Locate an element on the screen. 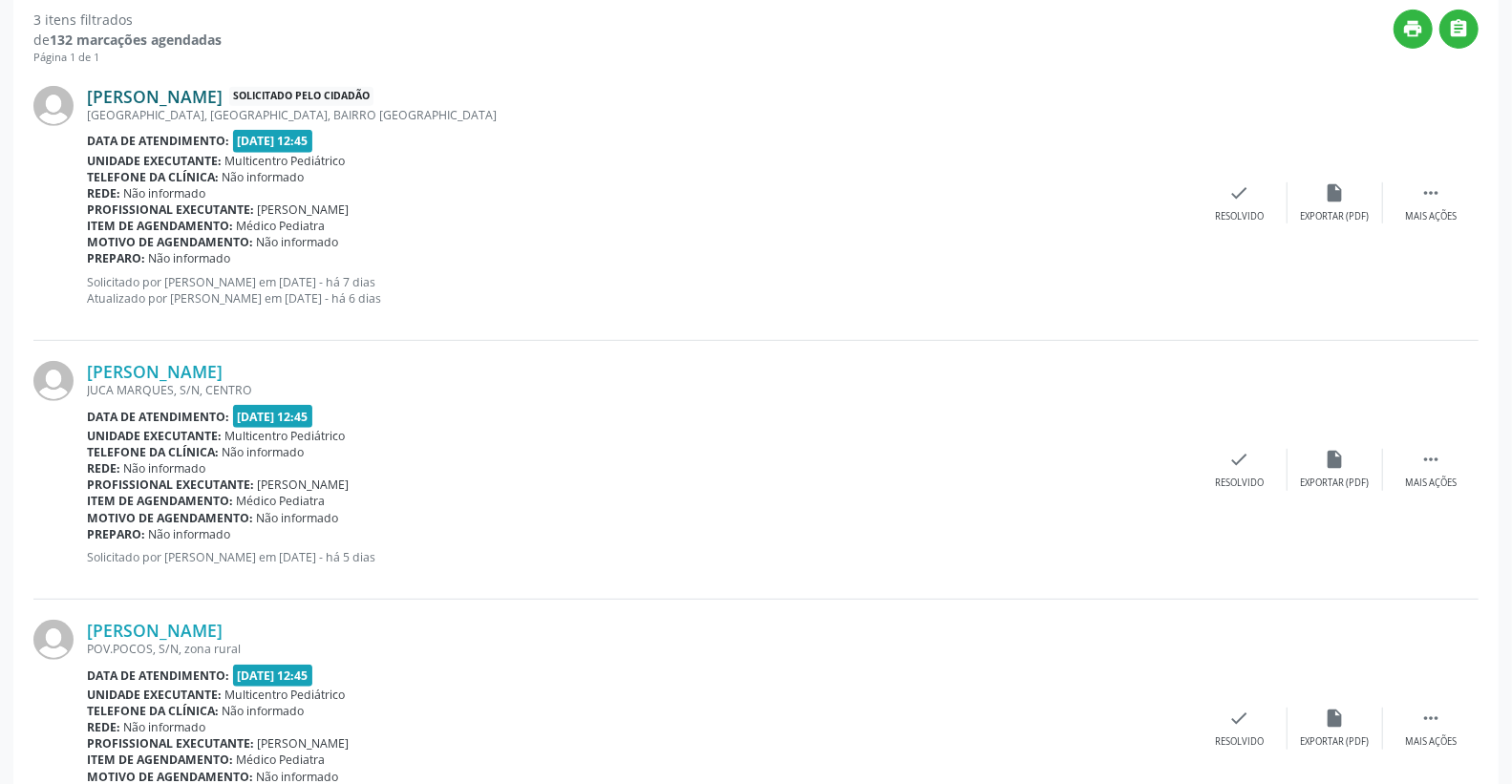  button: print is located at coordinates (1413, 29).